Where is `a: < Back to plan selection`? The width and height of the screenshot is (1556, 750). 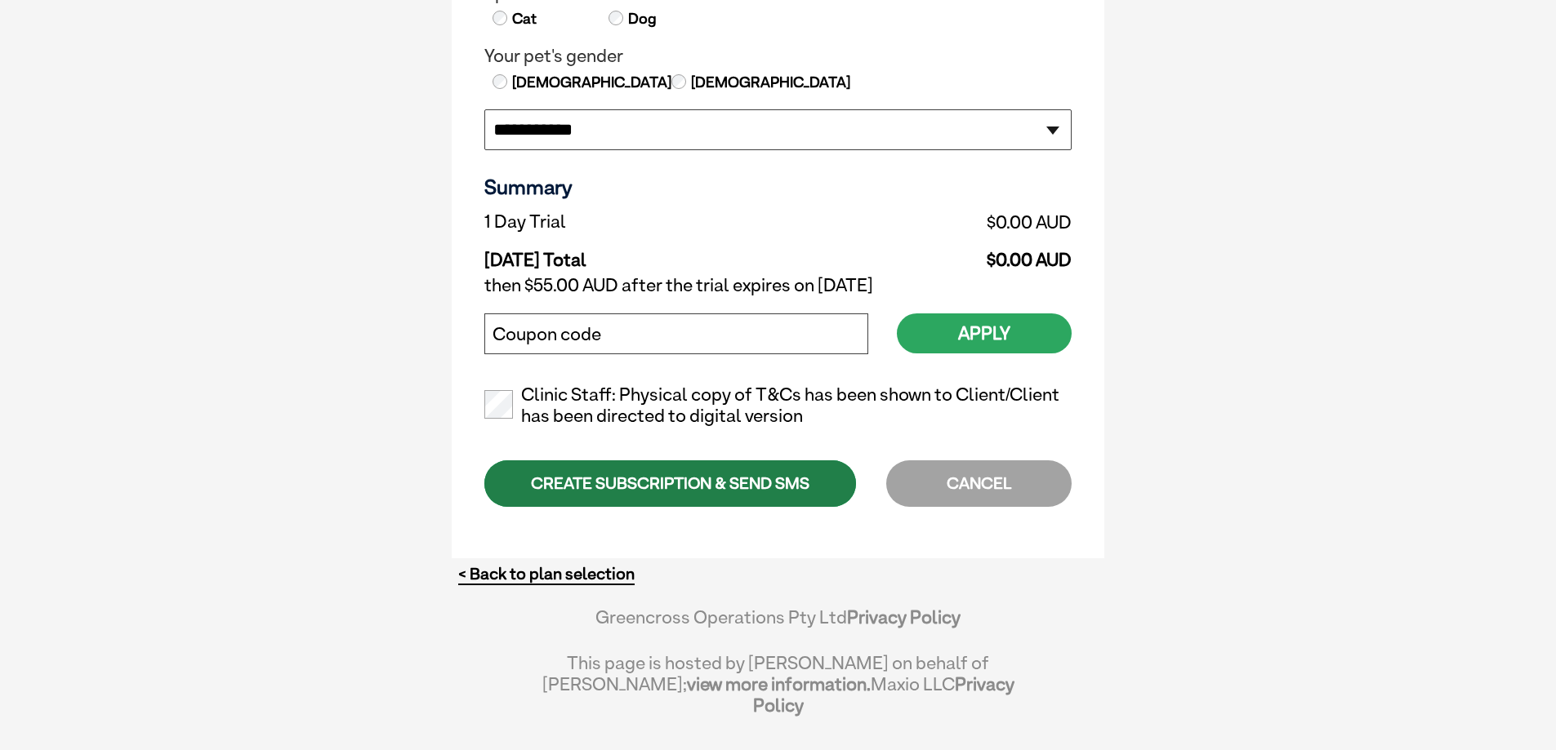
a: < Back to plan selection is located at coordinates (546, 574).